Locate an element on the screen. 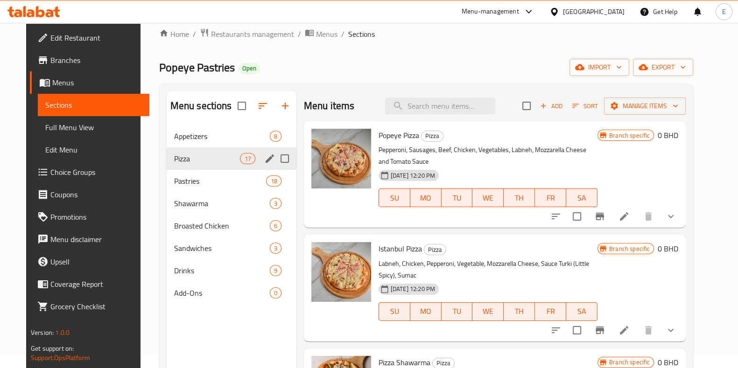  a: Full Menu View is located at coordinates (93, 127).